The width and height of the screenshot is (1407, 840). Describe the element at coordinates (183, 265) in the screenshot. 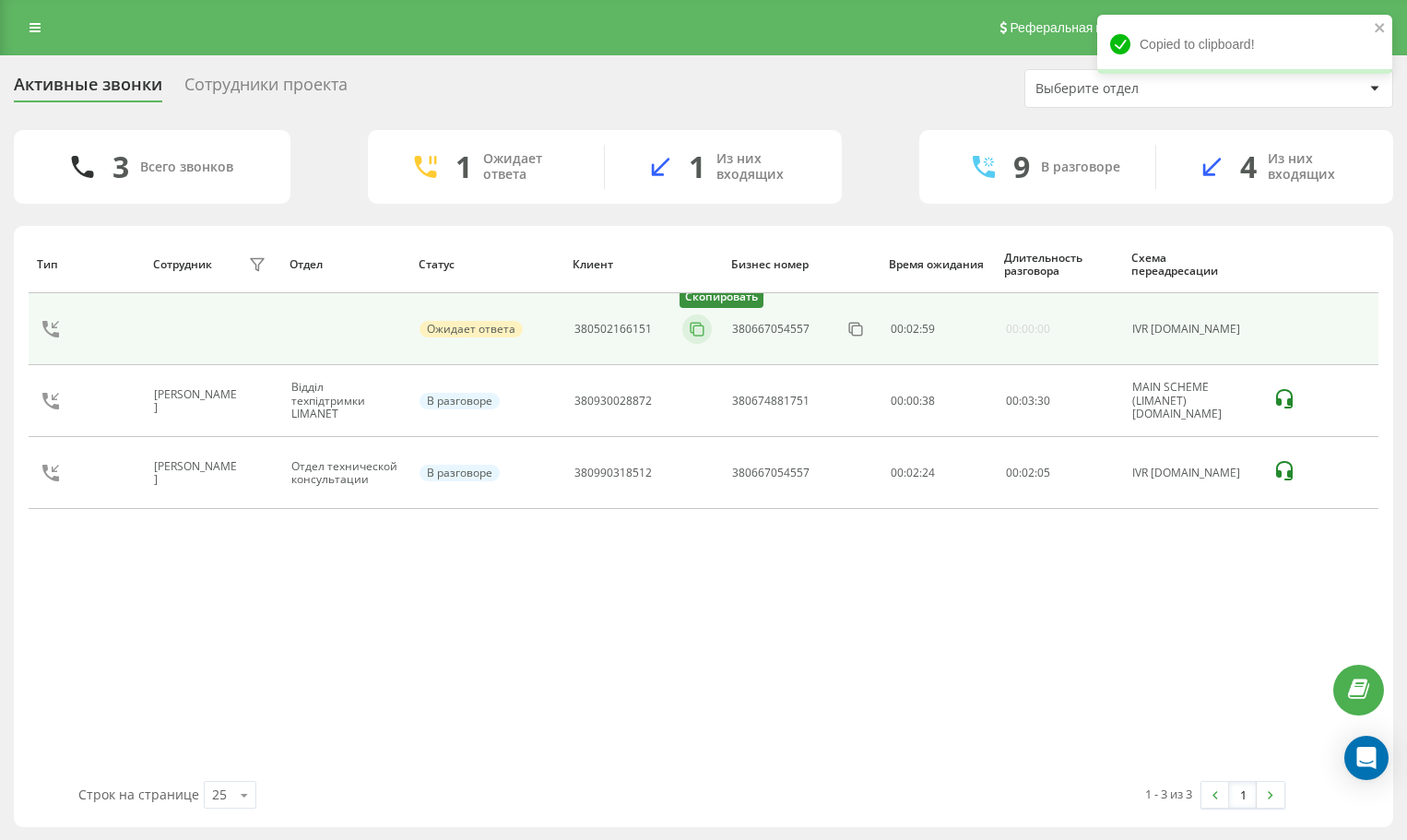

I see `div: Сотрудник` at that location.